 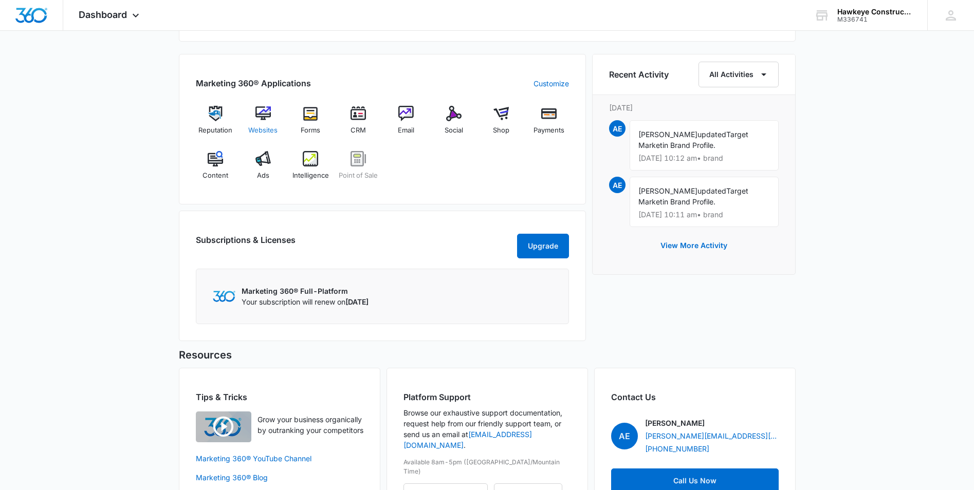 What do you see at coordinates (310, 425) in the screenshot?
I see `p: Grow your business organically by outranking your competitors` at bounding box center [310, 425].